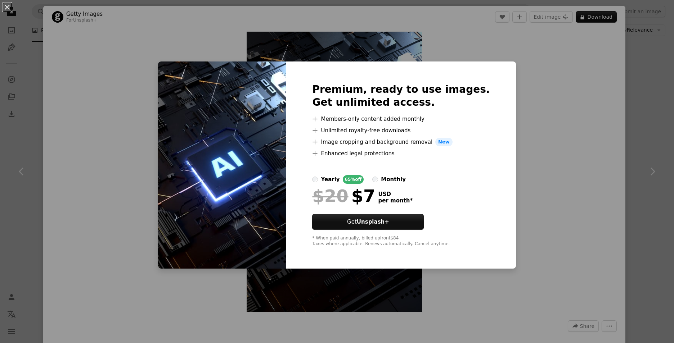 The image size is (674, 343). Describe the element at coordinates (395, 201) in the screenshot. I see `span: per month *` at that location.